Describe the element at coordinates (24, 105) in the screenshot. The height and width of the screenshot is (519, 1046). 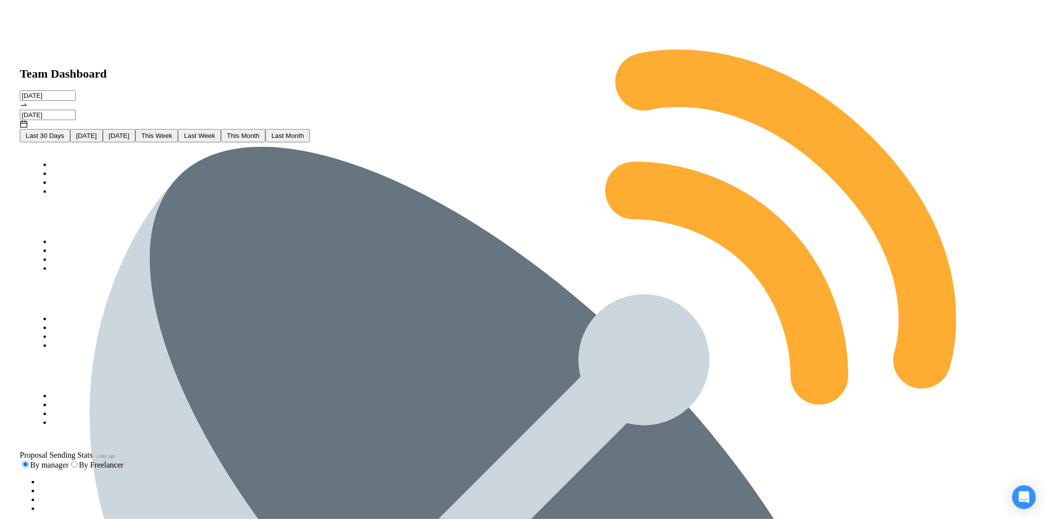
I see `span: to` at that location.